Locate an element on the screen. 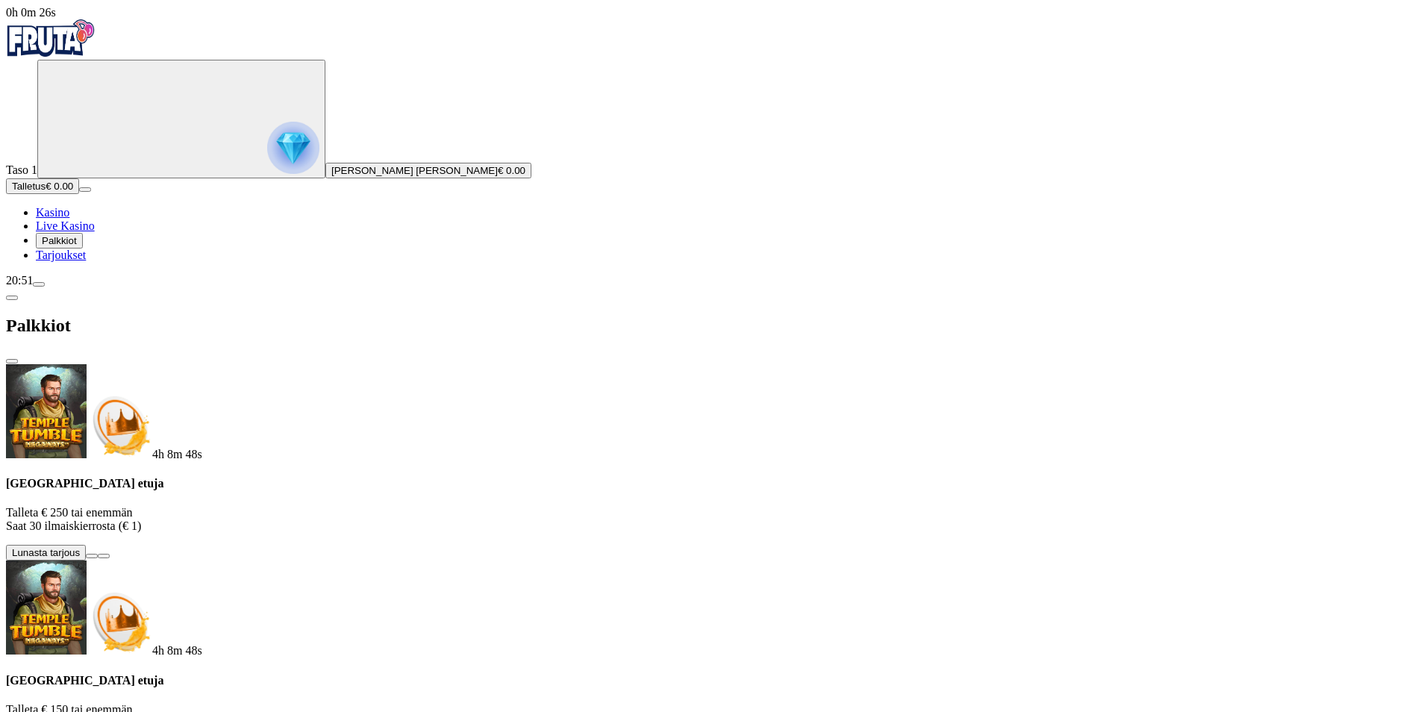 Image resolution: width=1427 pixels, height=712 pixels. p: Talleta € 250 tai enemmän Saat 30 ilmaiskierrosta (€ 1) is located at coordinates (713, 519).